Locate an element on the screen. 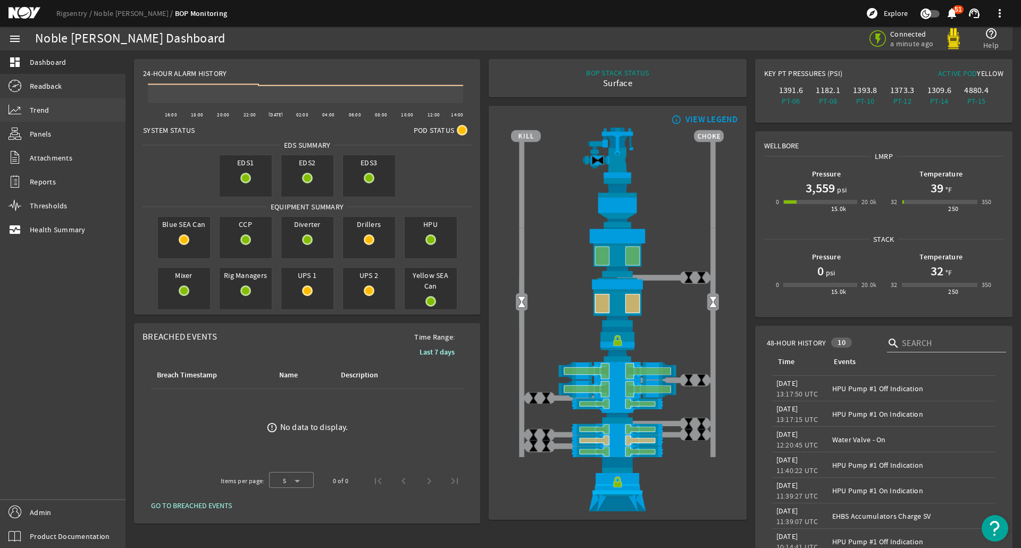  h1: 3,559 is located at coordinates (820, 188).